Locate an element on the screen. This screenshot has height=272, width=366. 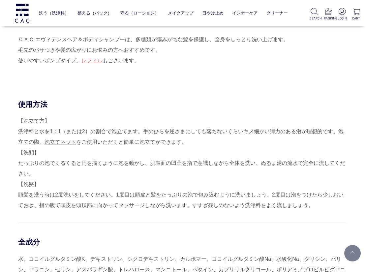
a: SEARCH is located at coordinates (314, 14).